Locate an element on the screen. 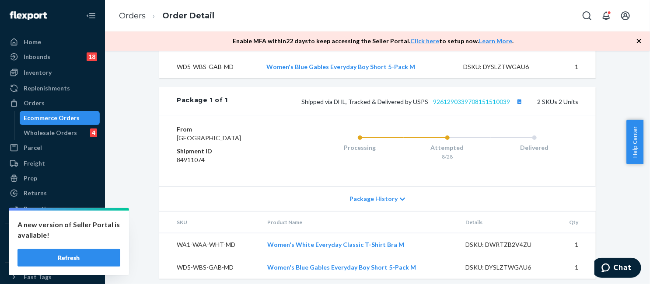 The width and height of the screenshot is (650, 284). a: Replenishments is located at coordinates (52, 88).